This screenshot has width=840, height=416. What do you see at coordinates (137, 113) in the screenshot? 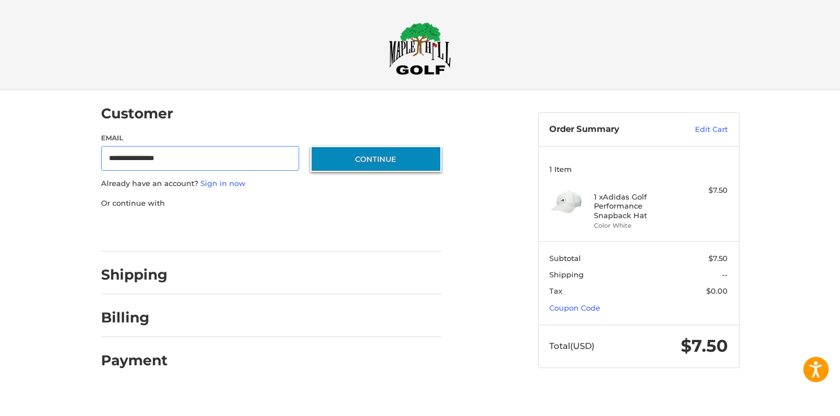
I see `h2: Customer` at bounding box center [137, 113].